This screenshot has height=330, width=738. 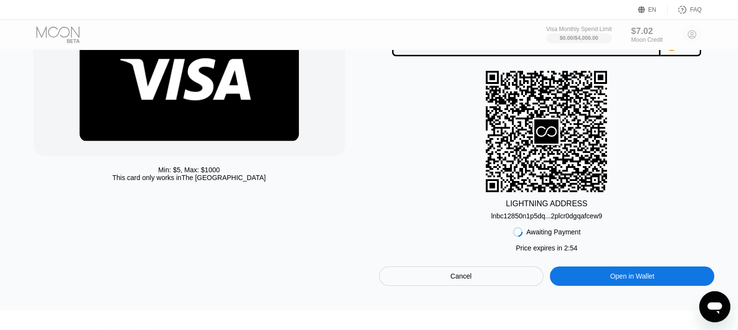 I want to click on div: LIGHTNING ADDRESS, so click(x=547, y=204).